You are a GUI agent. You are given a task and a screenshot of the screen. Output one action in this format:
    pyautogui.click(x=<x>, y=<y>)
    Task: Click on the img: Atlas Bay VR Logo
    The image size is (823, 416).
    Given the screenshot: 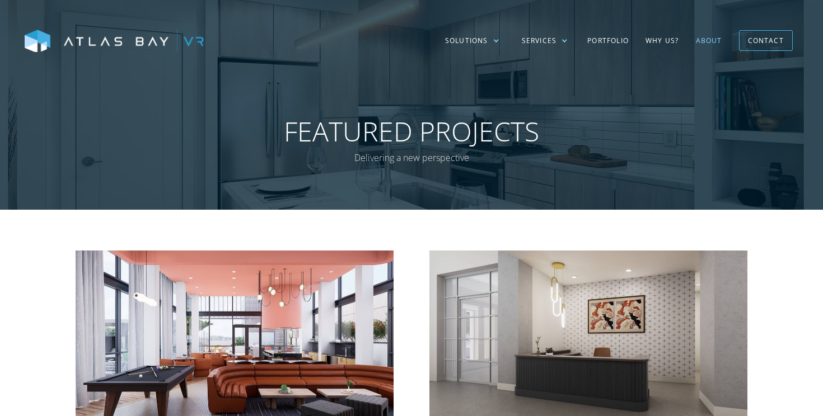 What is the action you would take?
    pyautogui.click(x=114, y=41)
    